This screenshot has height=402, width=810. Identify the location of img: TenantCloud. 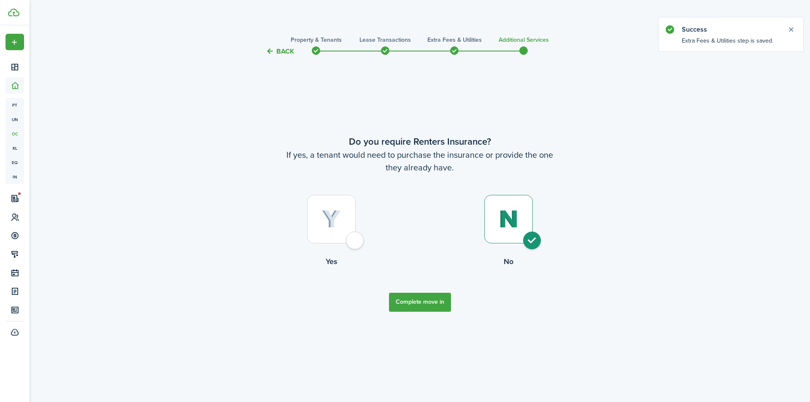
(14, 12).